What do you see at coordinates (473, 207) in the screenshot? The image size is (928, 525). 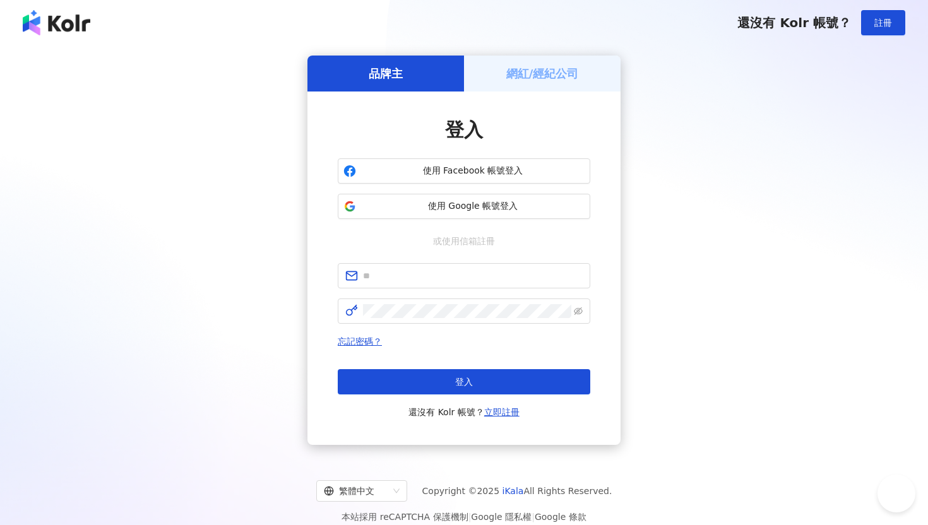 I see `span: 使用 Google 帳號登入` at bounding box center [473, 207].